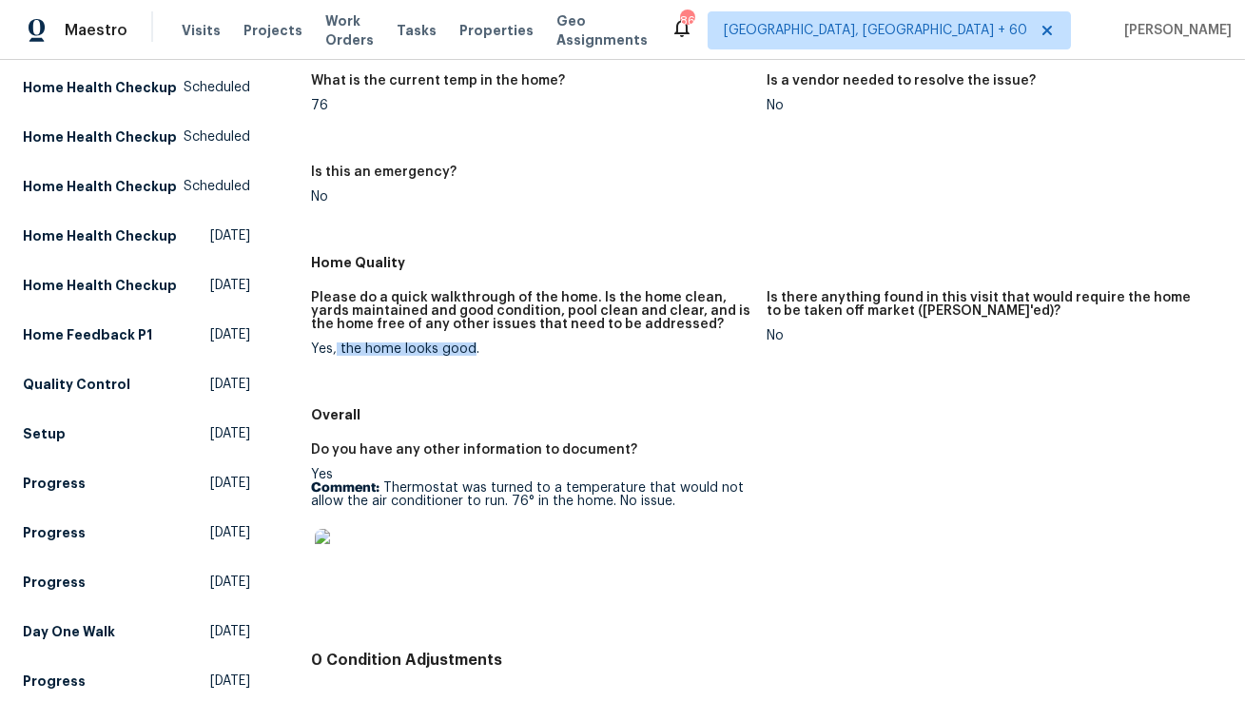  I want to click on span: Work Orders, so click(349, 30).